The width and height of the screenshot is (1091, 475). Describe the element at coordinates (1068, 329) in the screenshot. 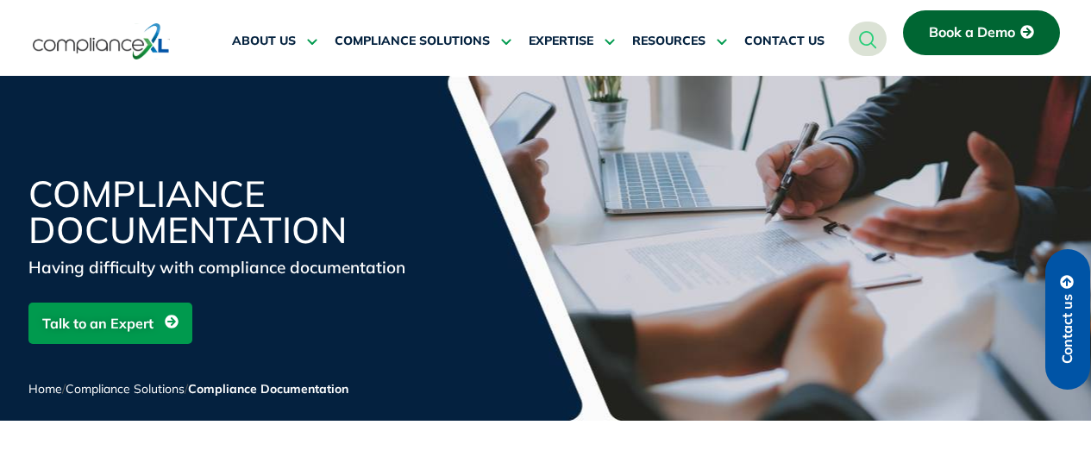

I see `span: Contact us` at that location.